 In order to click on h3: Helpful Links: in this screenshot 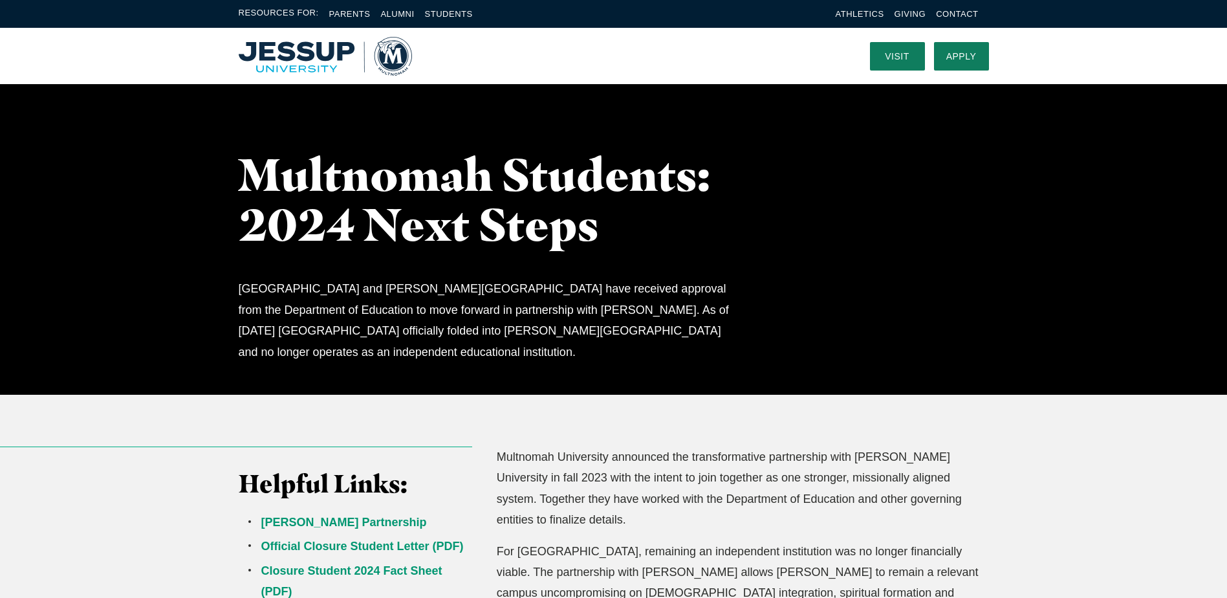, I will do `click(356, 484)`.